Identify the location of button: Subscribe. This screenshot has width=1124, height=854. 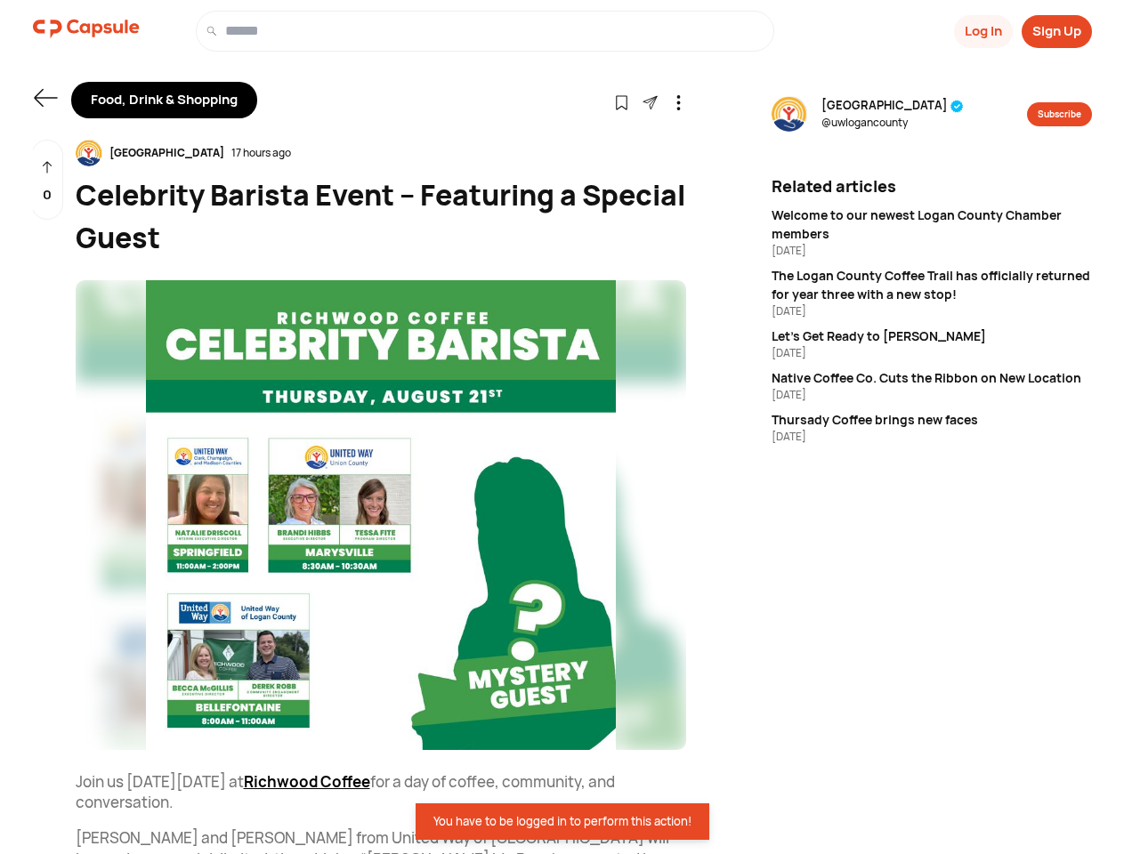
(1059, 114).